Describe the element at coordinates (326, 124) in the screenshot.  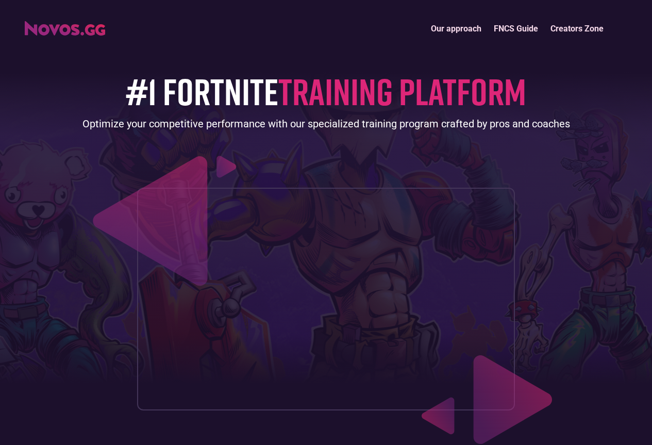
I see `div: Optimize your competitive performance with our specialized training program crafted by pros and c...` at that location.